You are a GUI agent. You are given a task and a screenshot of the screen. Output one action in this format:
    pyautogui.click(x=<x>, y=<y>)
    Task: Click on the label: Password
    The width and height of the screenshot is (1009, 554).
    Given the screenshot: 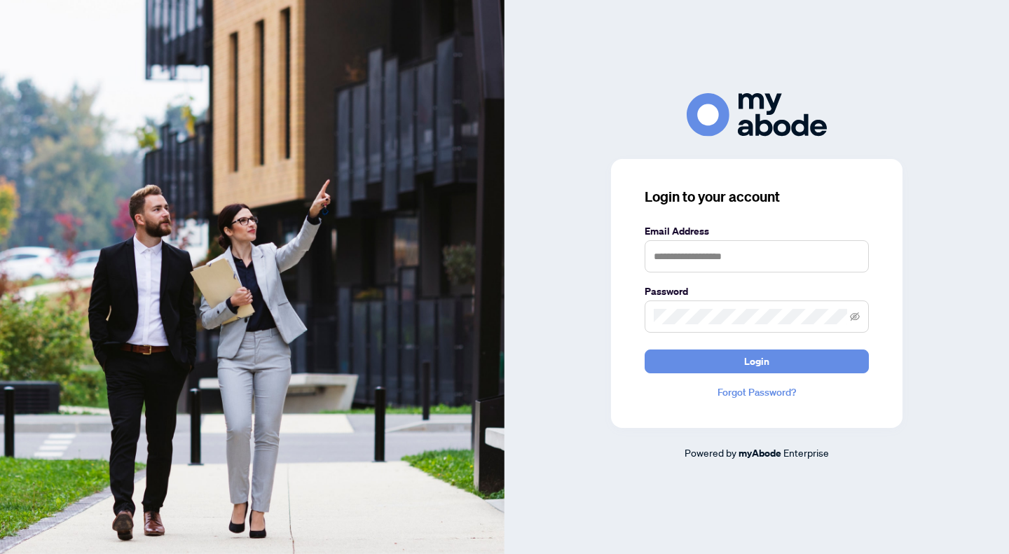 What is the action you would take?
    pyautogui.click(x=756, y=291)
    